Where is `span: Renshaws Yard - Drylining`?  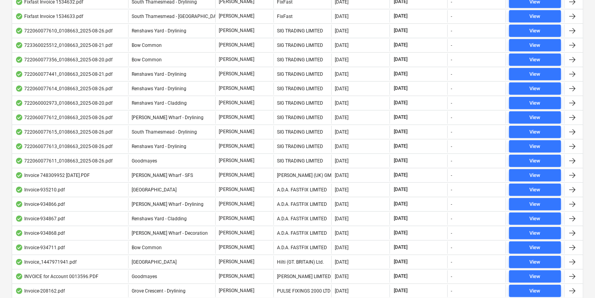 span: Renshaws Yard - Drylining is located at coordinates (159, 74).